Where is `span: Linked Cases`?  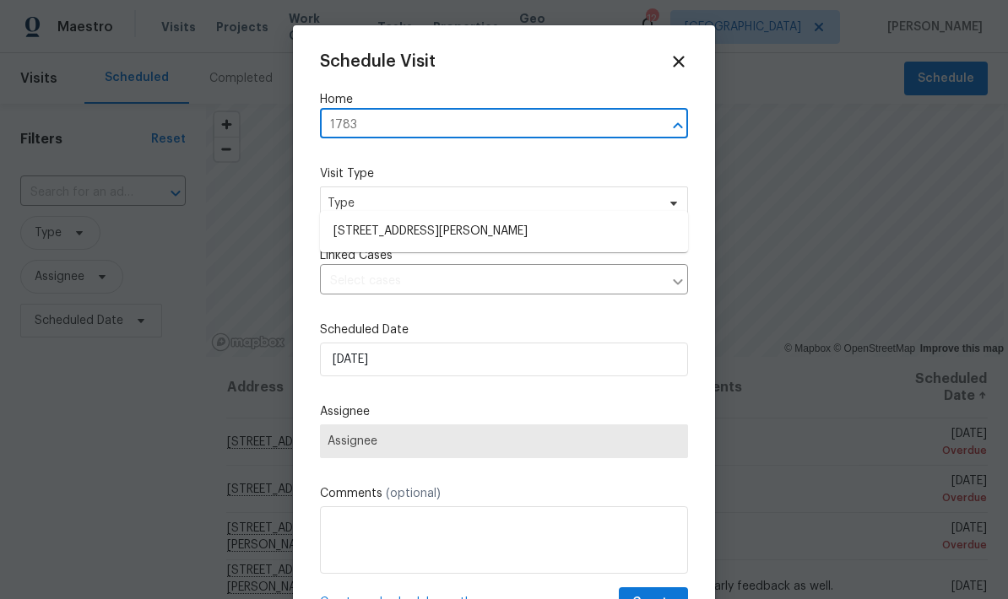
span: Linked Cases is located at coordinates (356, 256).